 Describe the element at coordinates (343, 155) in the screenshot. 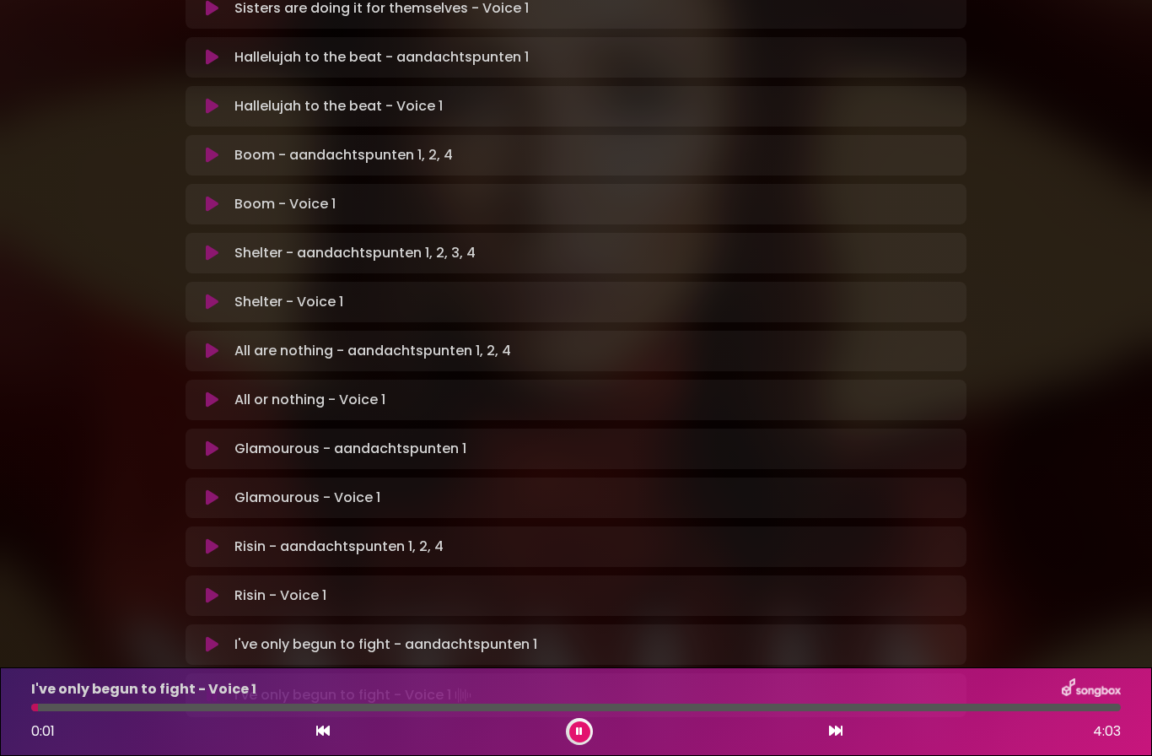

I see `p: Boom - aandachtspunten 1, 2, 4` at that location.